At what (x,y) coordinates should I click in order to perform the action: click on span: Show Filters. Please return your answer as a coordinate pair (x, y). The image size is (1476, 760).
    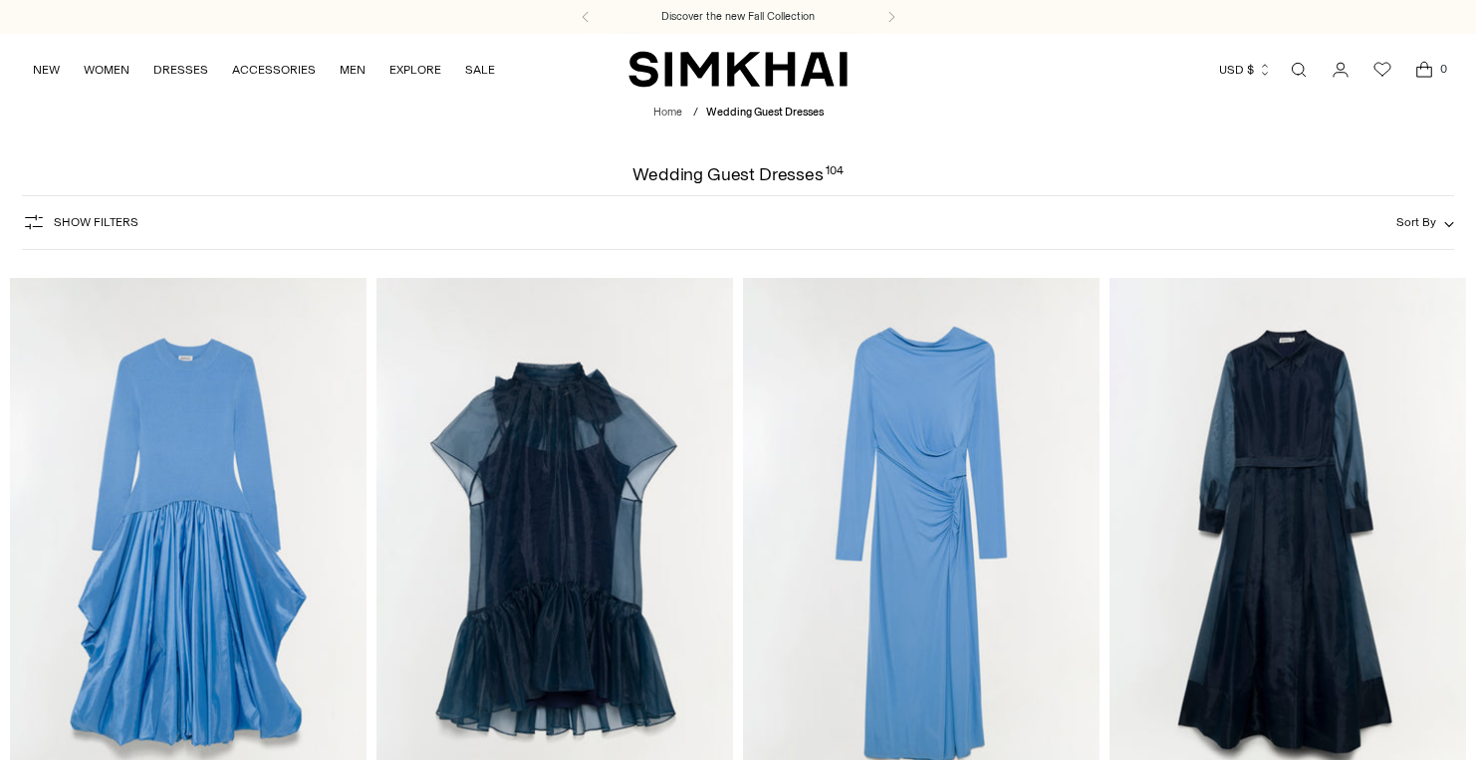
    Looking at the image, I should click on (96, 222).